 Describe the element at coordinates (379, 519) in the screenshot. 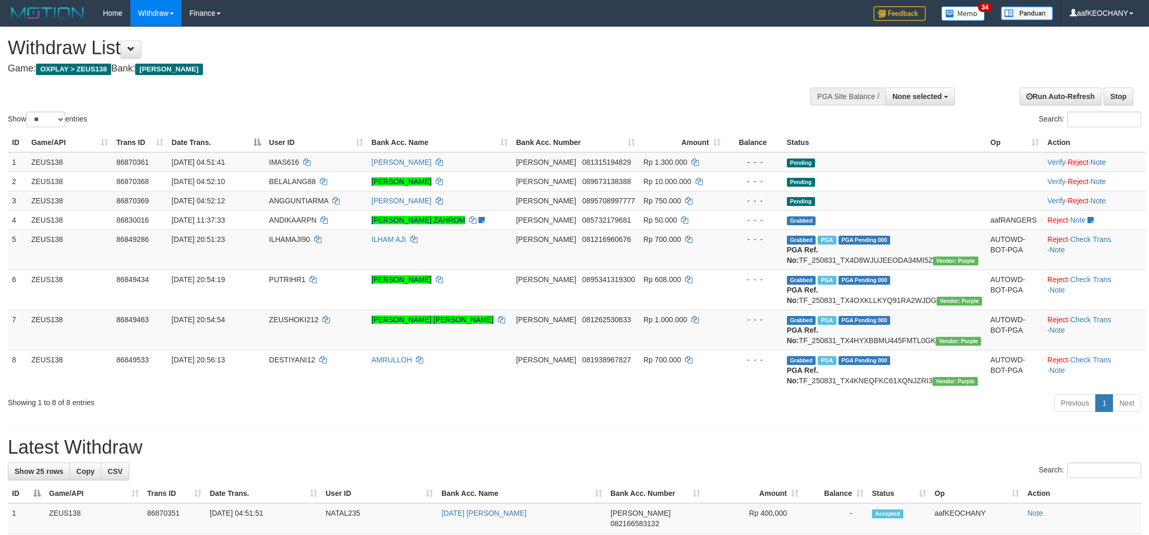

I see `td: NATAL235` at that location.